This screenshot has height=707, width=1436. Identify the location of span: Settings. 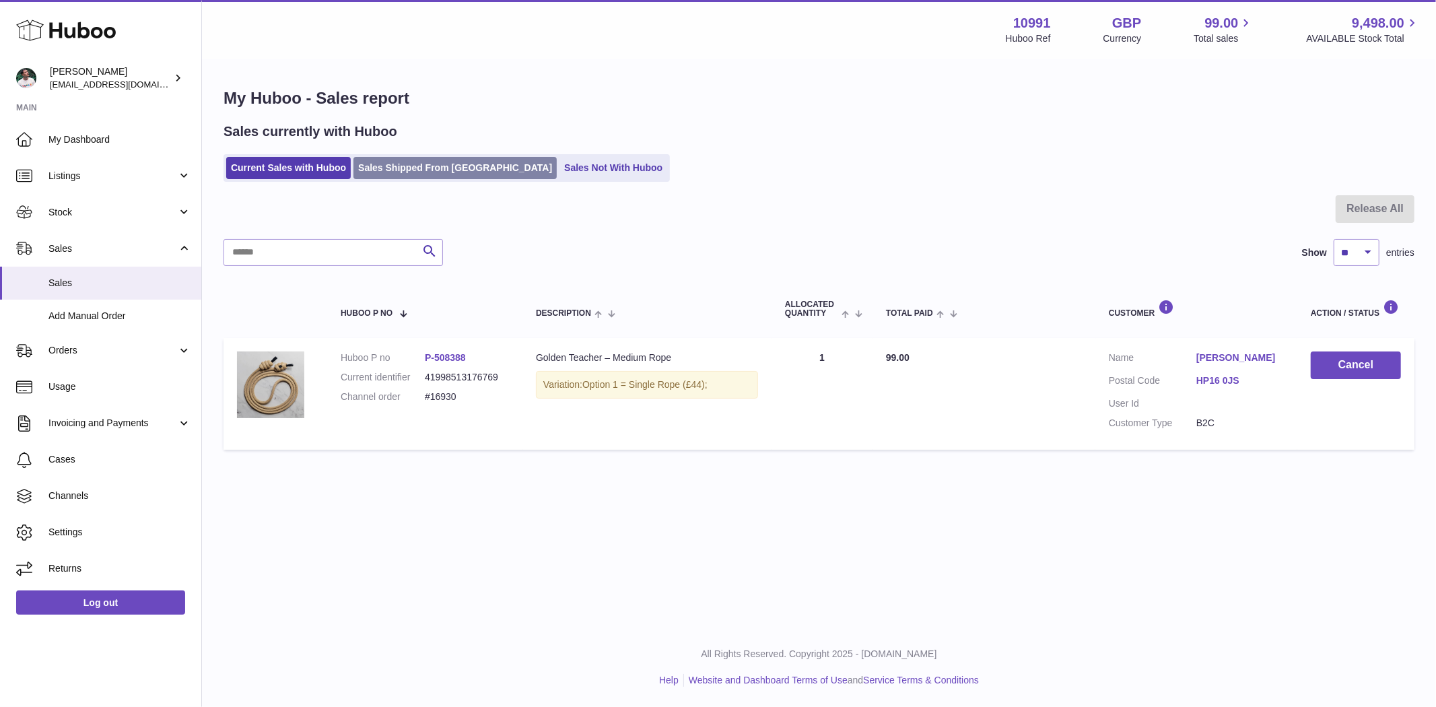
(120, 532).